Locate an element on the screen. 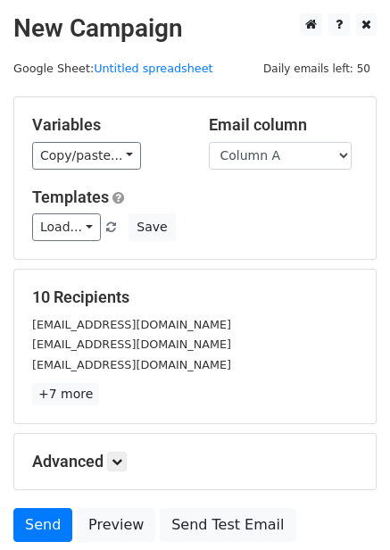 This screenshot has height=550, width=390. a: Untitled spreadsheet is located at coordinates (153, 68).